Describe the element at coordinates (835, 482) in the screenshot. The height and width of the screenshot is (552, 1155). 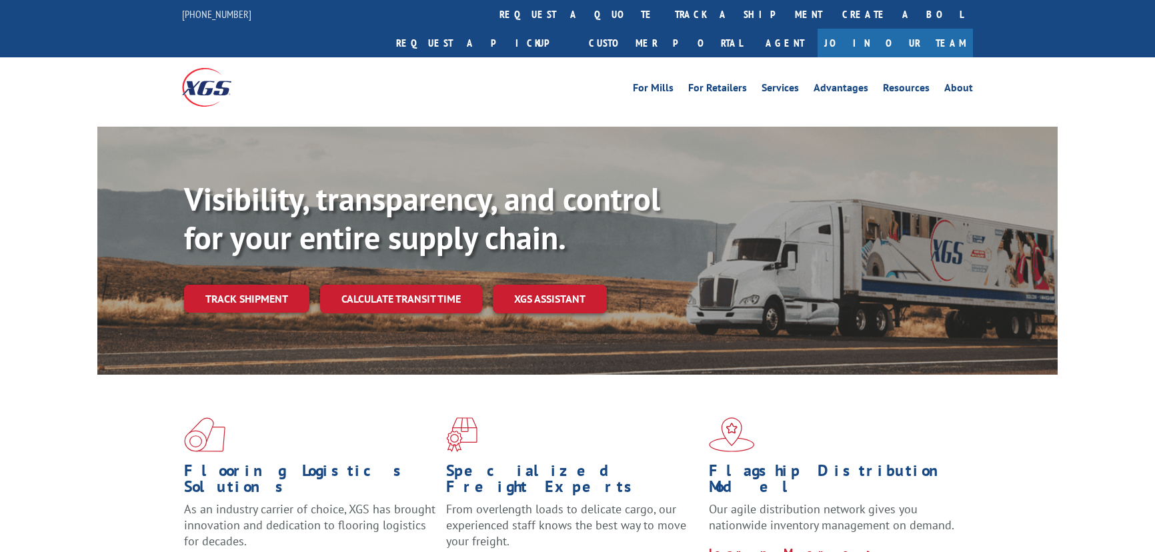
I see `h1: Flagship Distribution Model` at that location.